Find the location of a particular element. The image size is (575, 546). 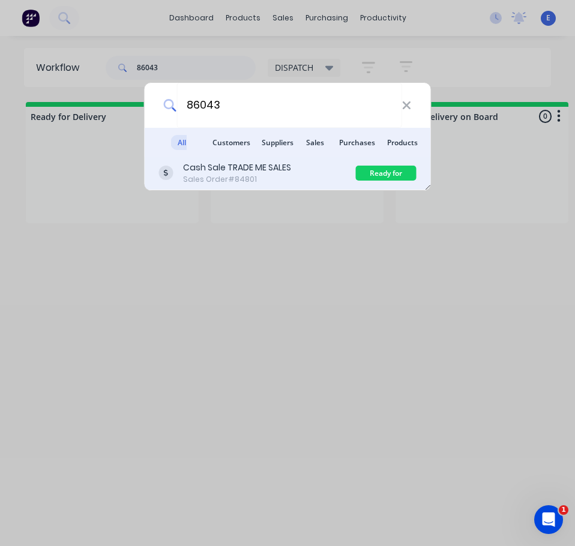

span: Customers is located at coordinates (231, 142).